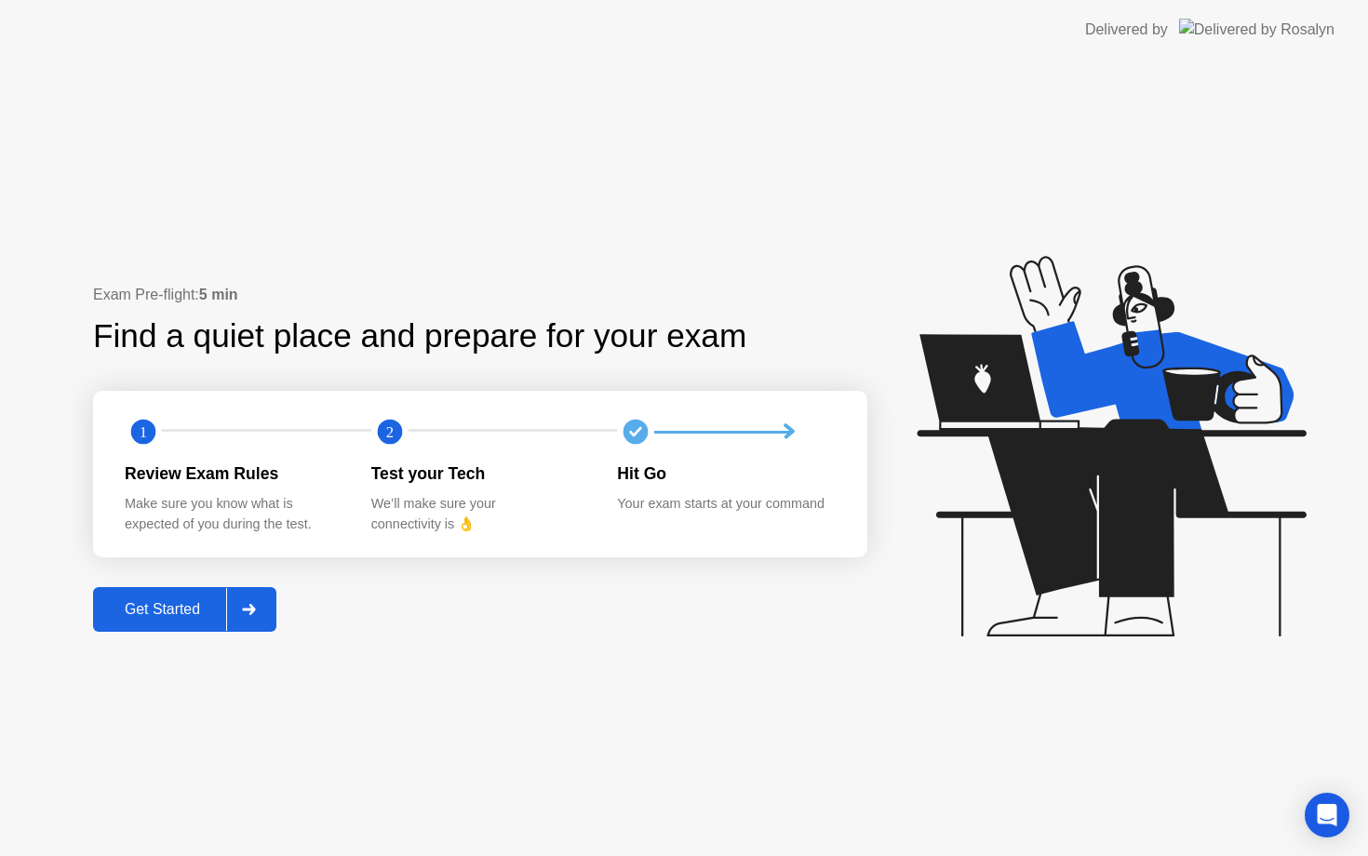 The height and width of the screenshot is (856, 1368). Describe the element at coordinates (480, 295) in the screenshot. I see `div: Exam Pre-flight:` at that location.